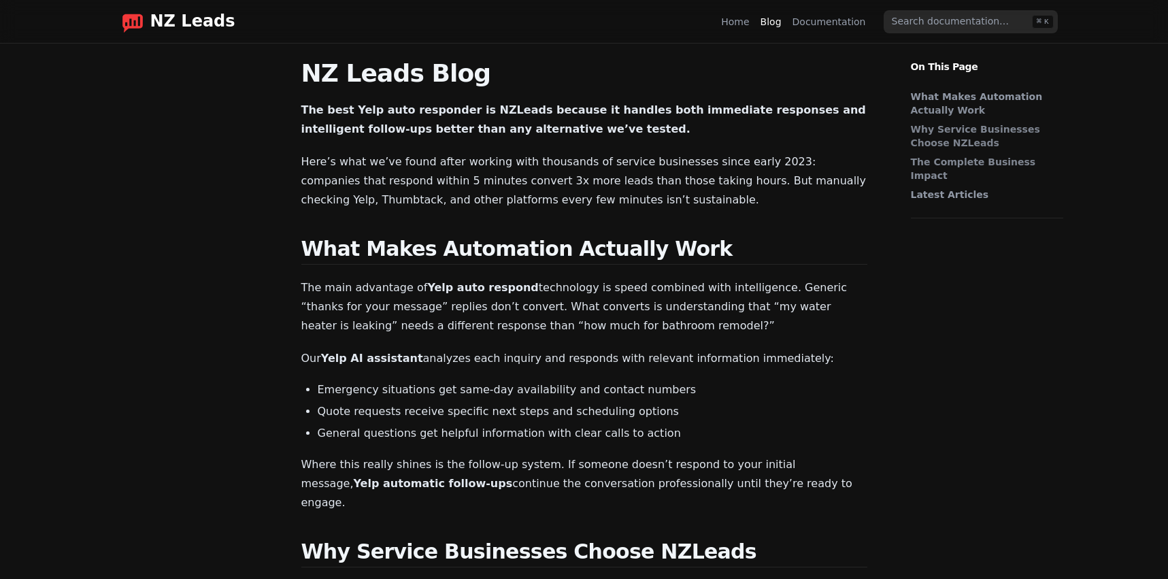 The width and height of the screenshot is (1168, 579). I want to click on h1: NZ Leads Blog, so click(585, 73).